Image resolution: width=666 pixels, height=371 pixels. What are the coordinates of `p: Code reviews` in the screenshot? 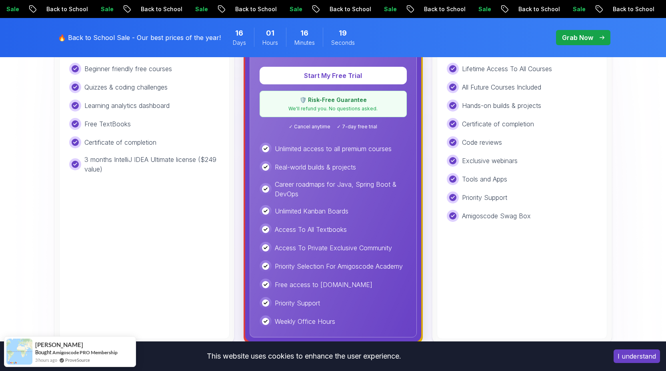 It's located at (482, 142).